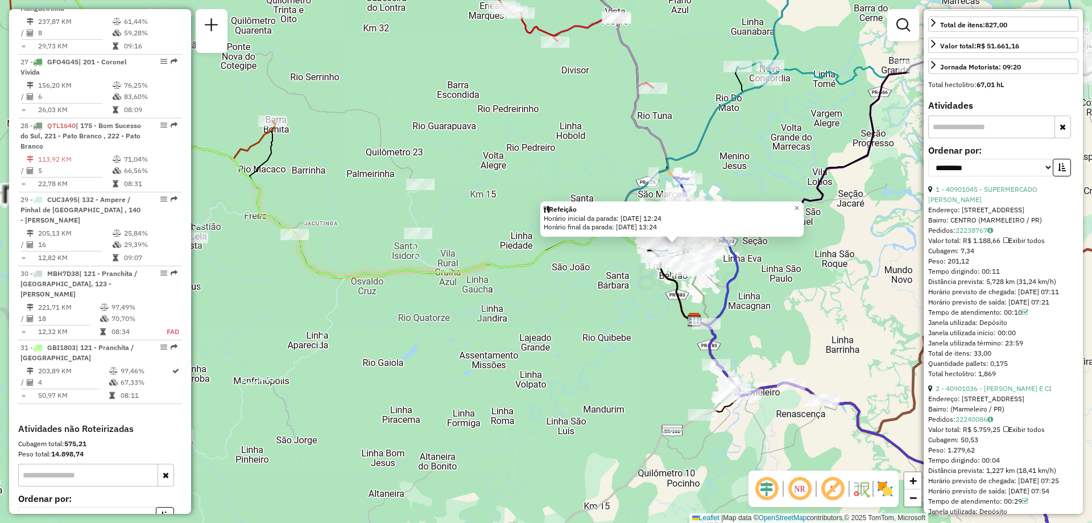  What do you see at coordinates (74, 110) in the screenshot?
I see `td: 26,03 KM` at bounding box center [74, 110].